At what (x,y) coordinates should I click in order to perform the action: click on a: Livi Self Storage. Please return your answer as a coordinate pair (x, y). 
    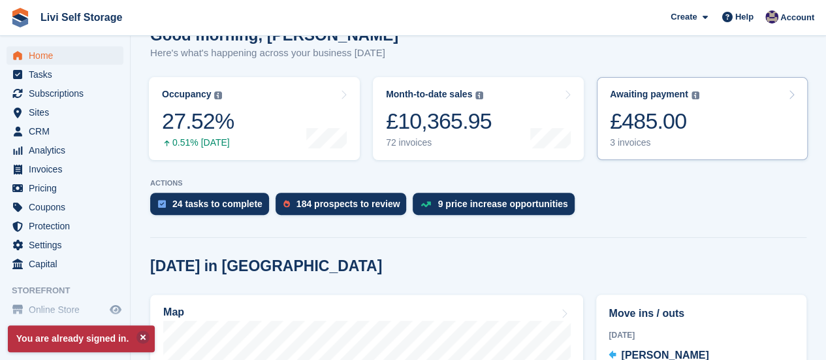
    Looking at the image, I should click on (81, 17).